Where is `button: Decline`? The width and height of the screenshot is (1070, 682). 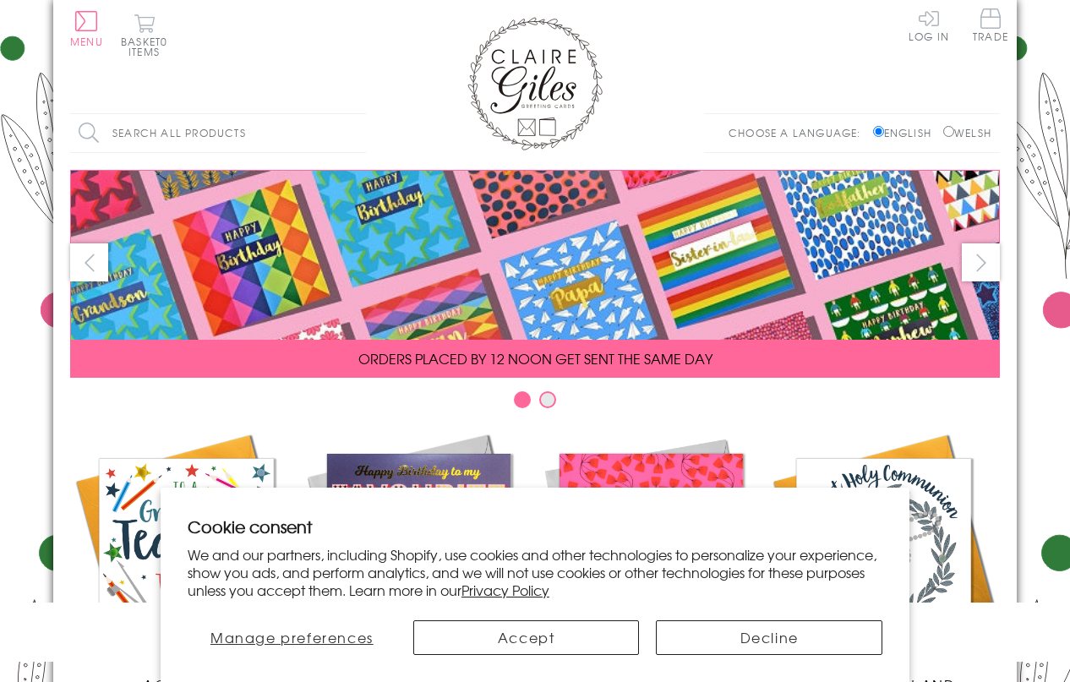 button: Decline is located at coordinates (769, 637).